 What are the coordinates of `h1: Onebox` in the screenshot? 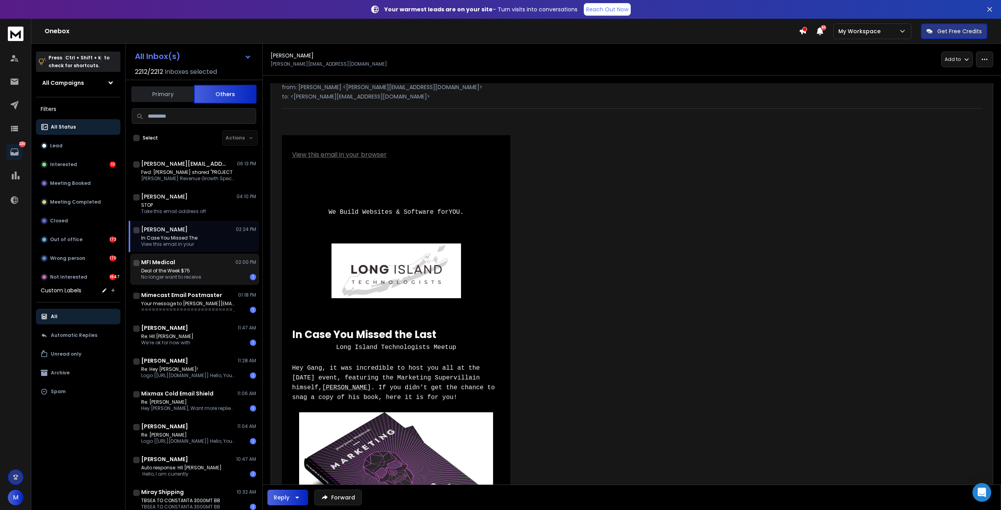 It's located at (421, 31).